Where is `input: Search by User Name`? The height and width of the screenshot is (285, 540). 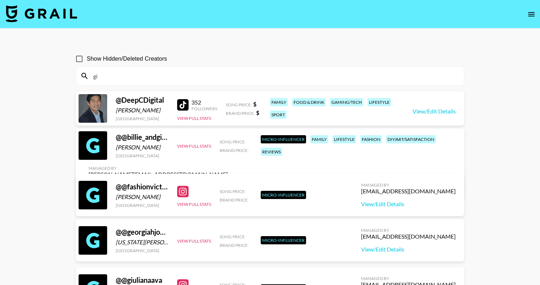 input: Search by User Name is located at coordinates (274, 76).